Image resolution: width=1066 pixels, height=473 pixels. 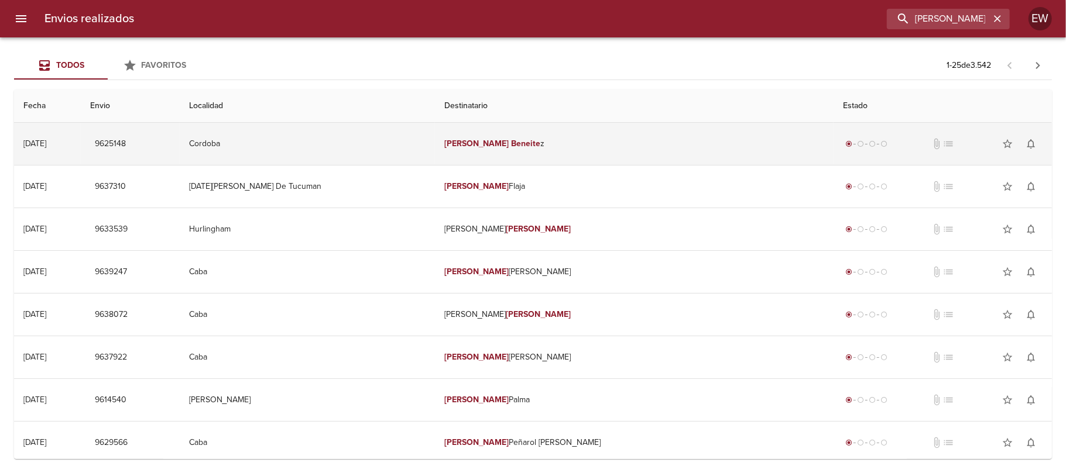 I want to click on span: 9633539, so click(x=111, y=229).